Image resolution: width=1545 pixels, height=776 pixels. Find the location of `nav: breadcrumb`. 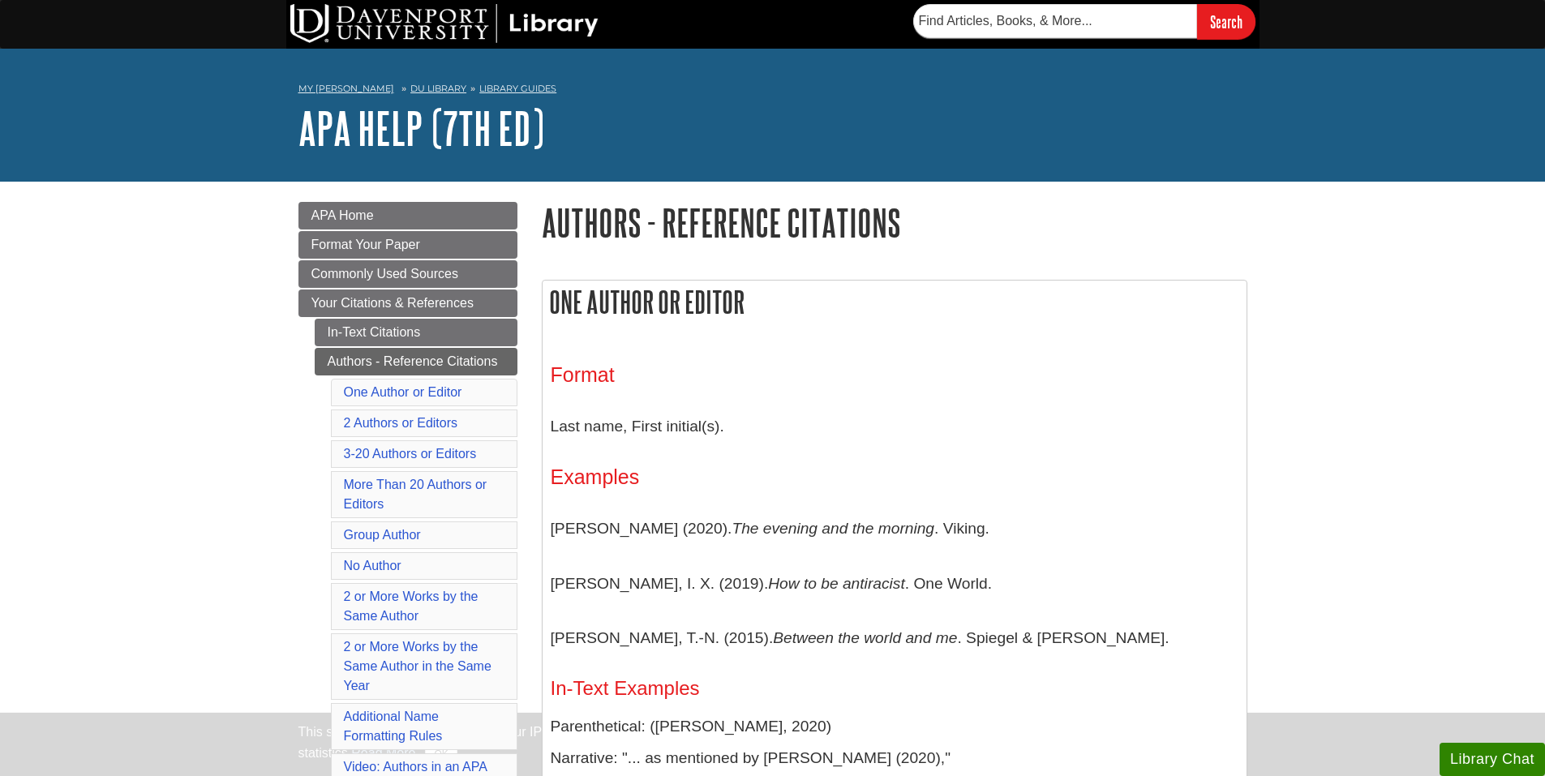

nav: breadcrumb is located at coordinates (773, 91).